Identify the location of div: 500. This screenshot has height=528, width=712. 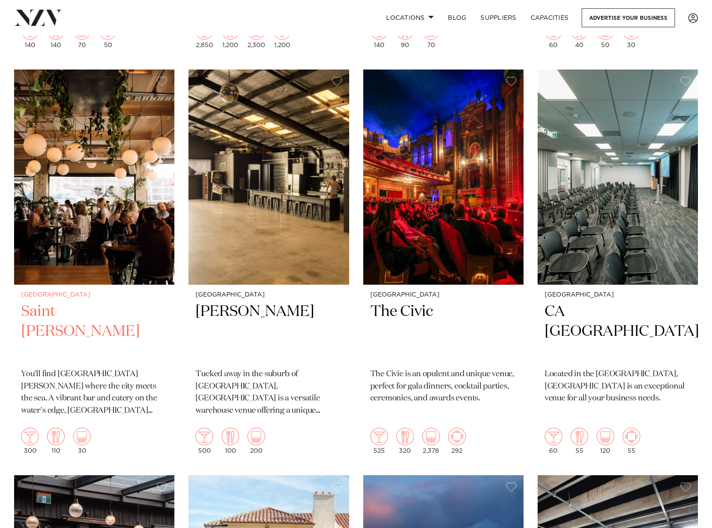
(204, 441).